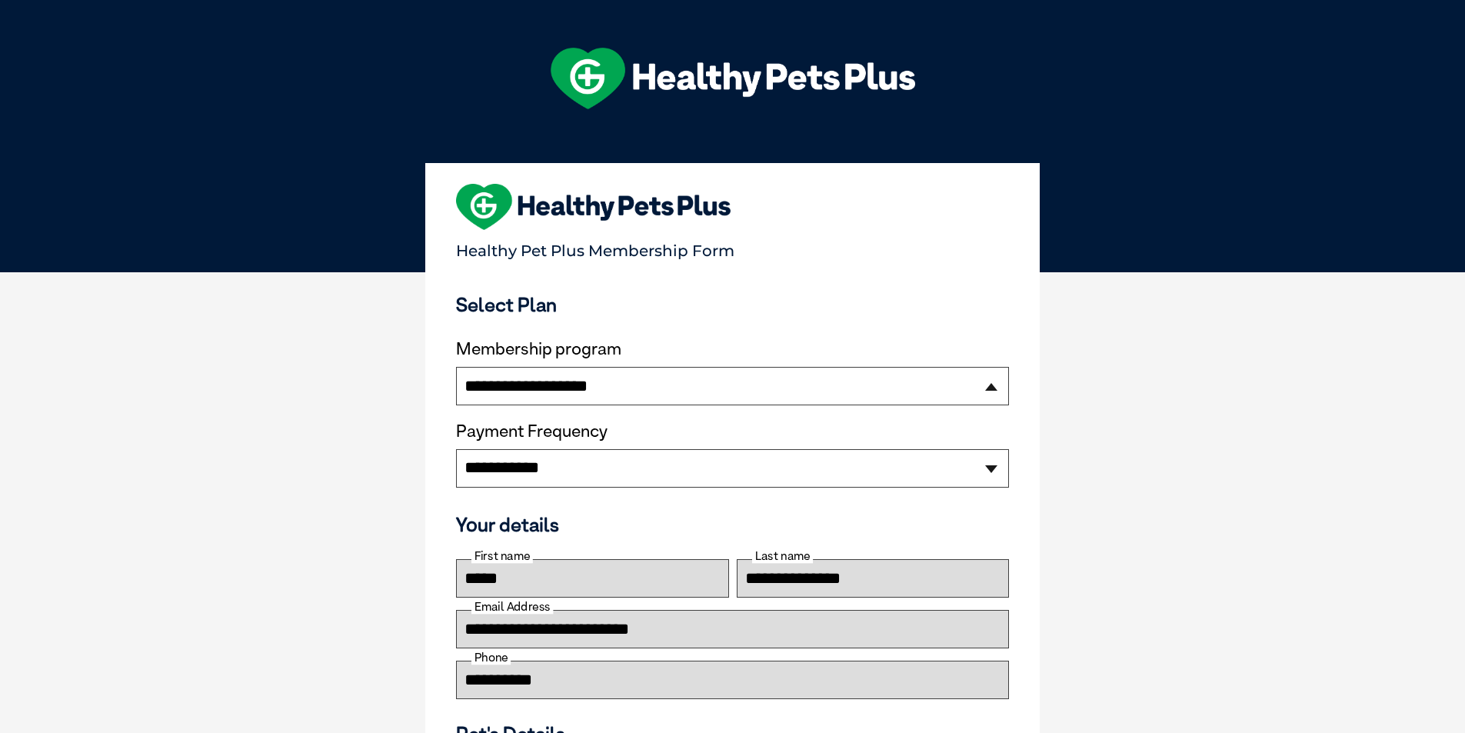  I want to click on img: heart-shape-hpp-logo-large.png, so click(593, 207).